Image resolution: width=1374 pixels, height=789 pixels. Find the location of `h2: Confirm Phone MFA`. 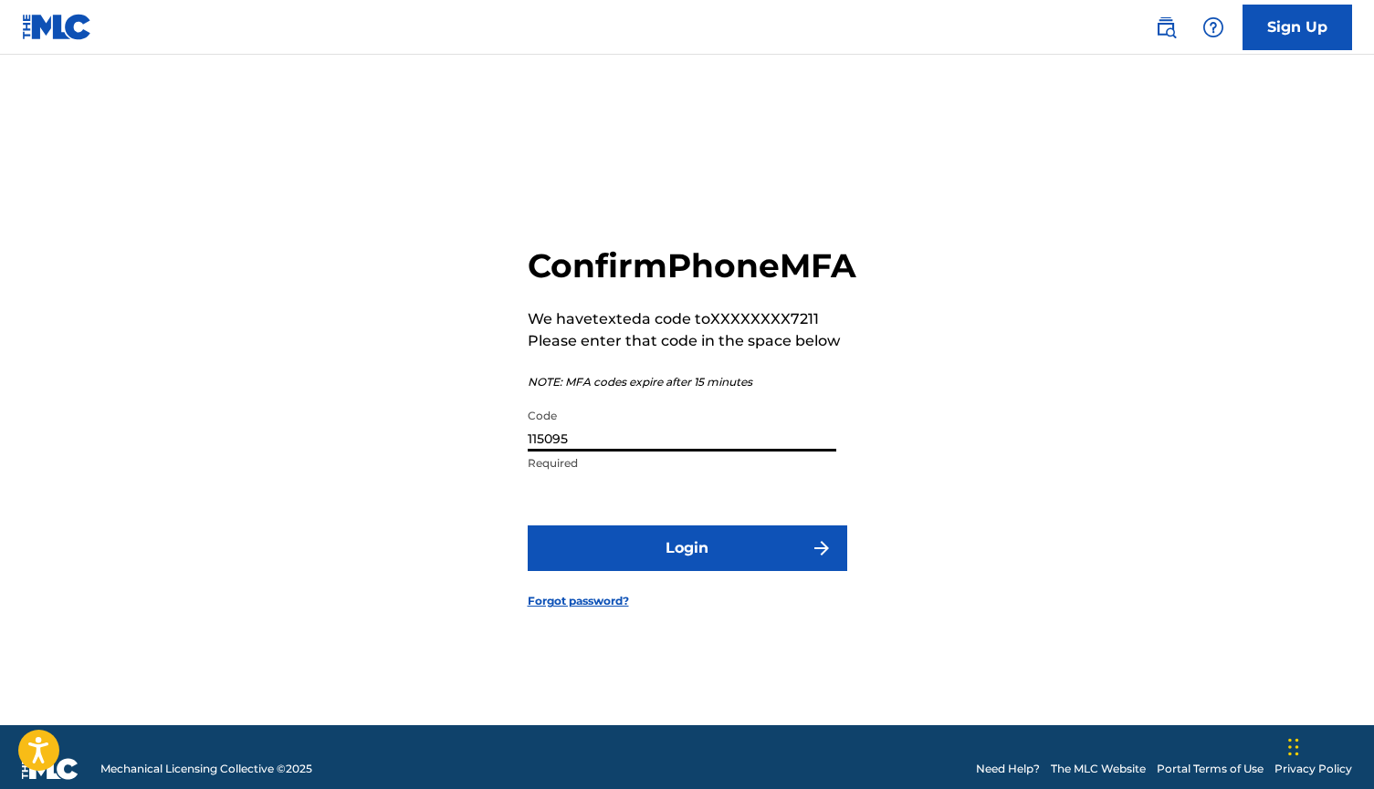

h2: Confirm Phone MFA is located at coordinates (692, 266).